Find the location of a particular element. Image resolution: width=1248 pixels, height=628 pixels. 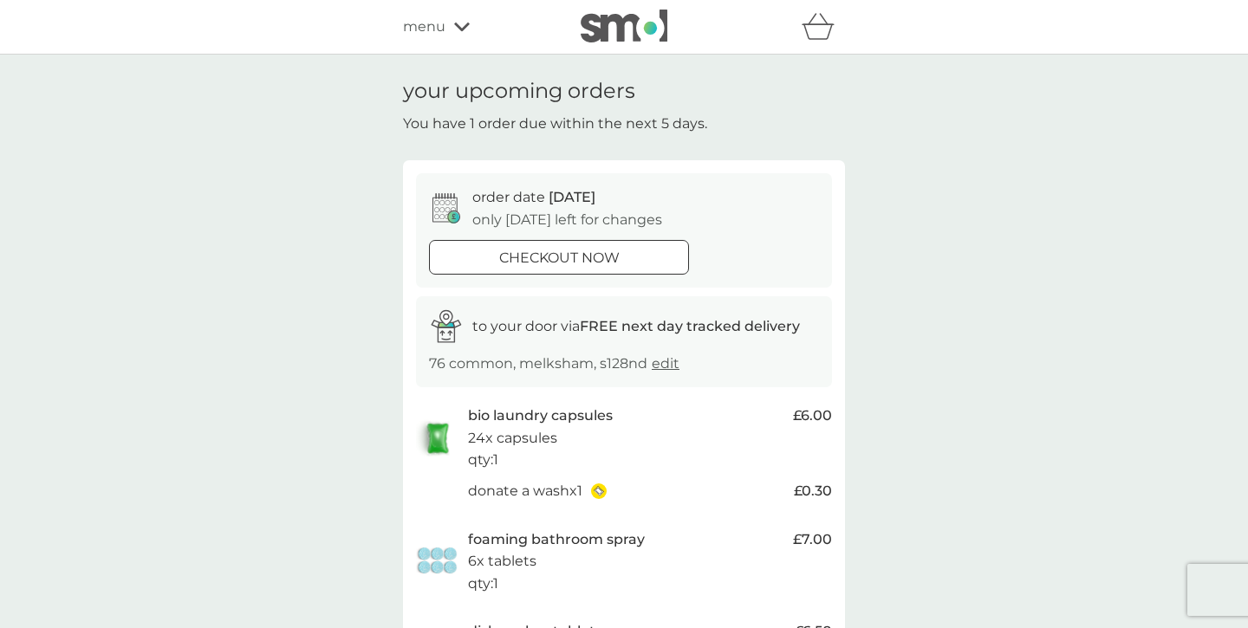

p: order date is located at coordinates (534, 198).